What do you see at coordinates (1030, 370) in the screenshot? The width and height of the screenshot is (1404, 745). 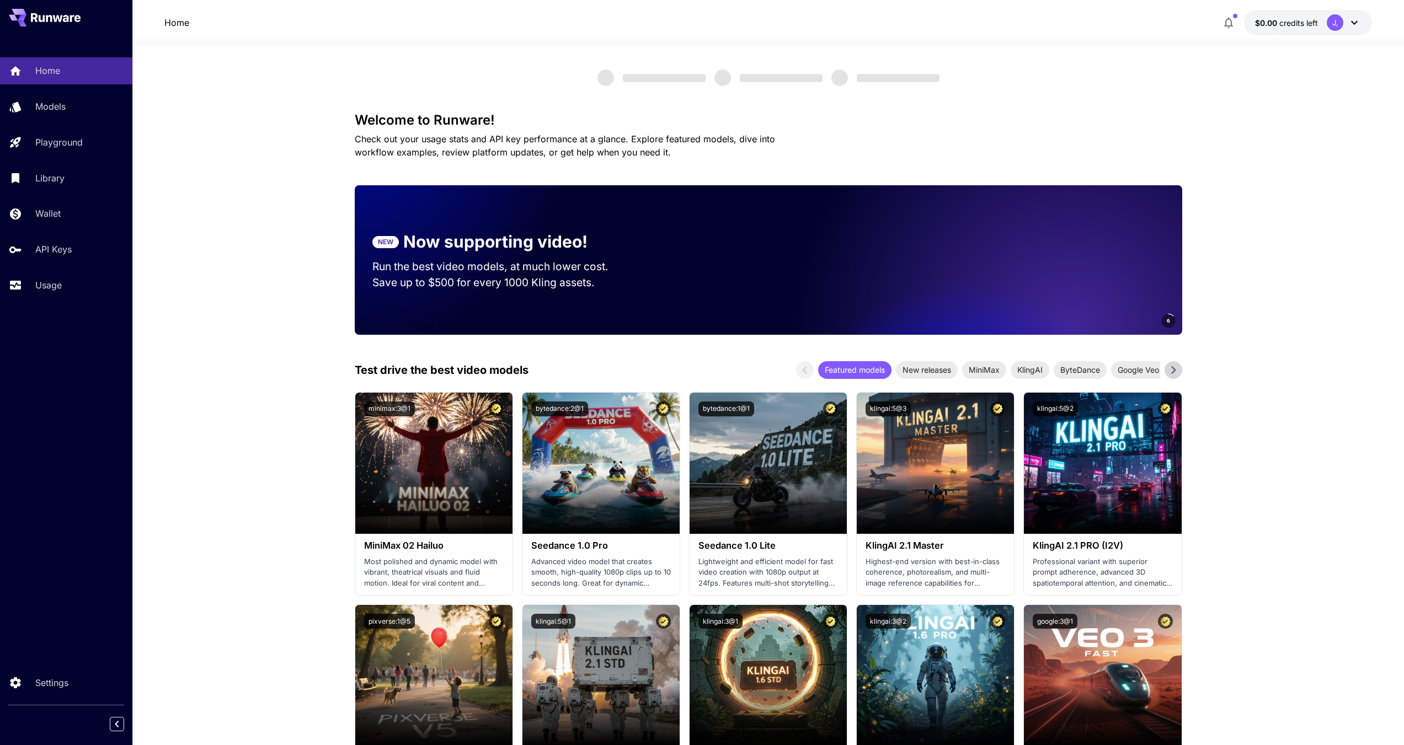 I see `div: KlingAI` at bounding box center [1030, 370].